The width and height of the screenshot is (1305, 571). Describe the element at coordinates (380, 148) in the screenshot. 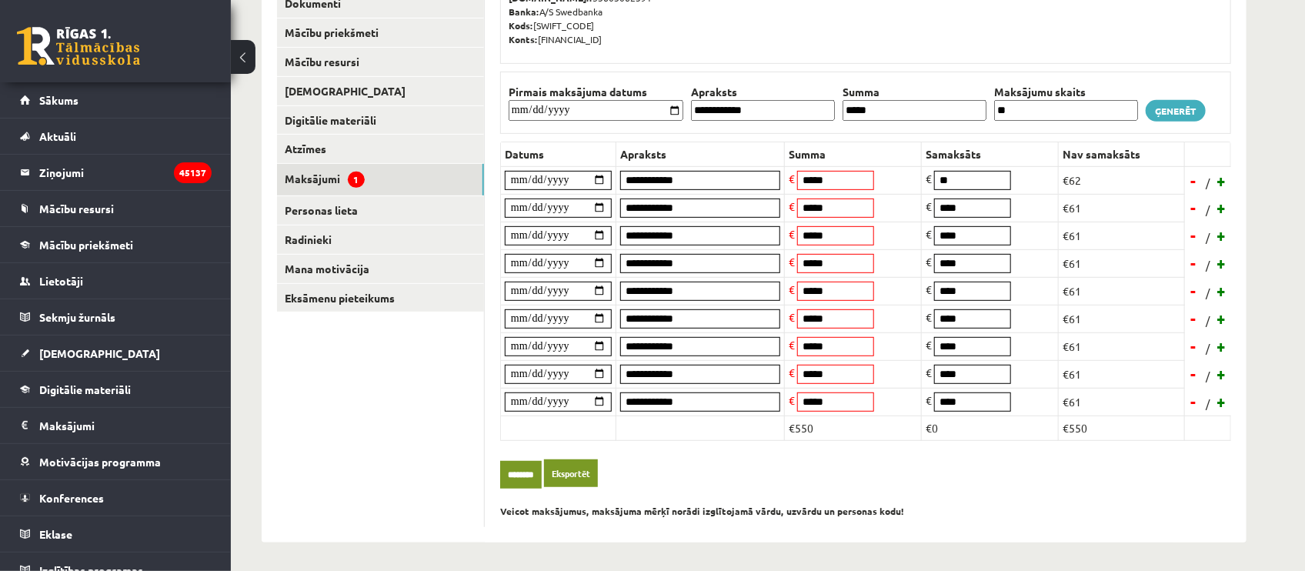

I see `a: Atzīmes` at that location.